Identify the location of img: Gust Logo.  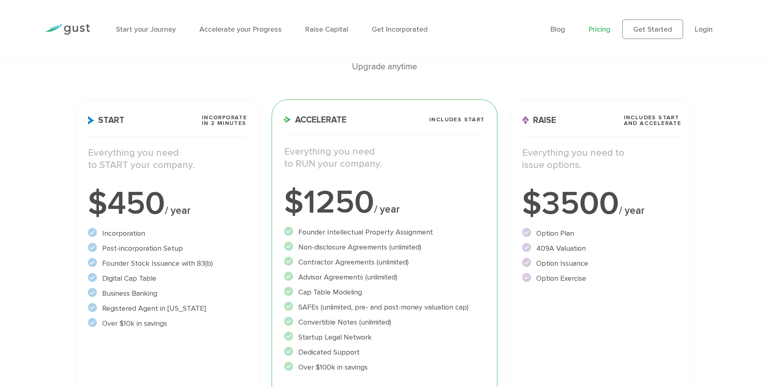
(67, 29).